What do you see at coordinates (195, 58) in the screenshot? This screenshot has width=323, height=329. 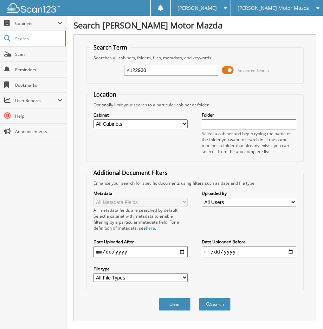 I see `div: Searches all cabinets, folders, files, metadata, and keywords` at bounding box center [195, 58].